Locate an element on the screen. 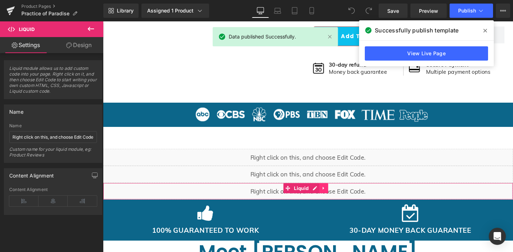  a: New Library is located at coordinates (121, 11).